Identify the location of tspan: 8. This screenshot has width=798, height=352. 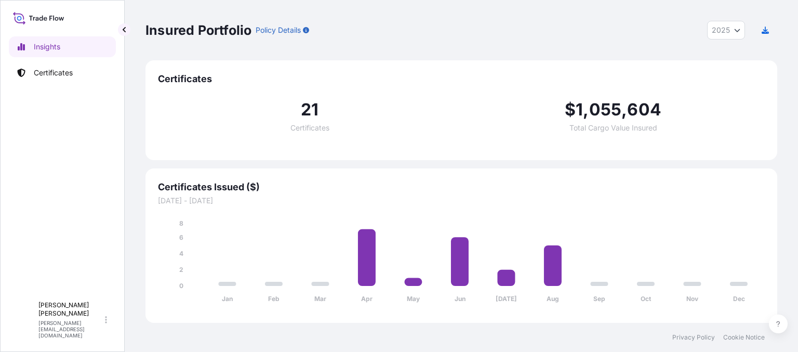
(181, 223).